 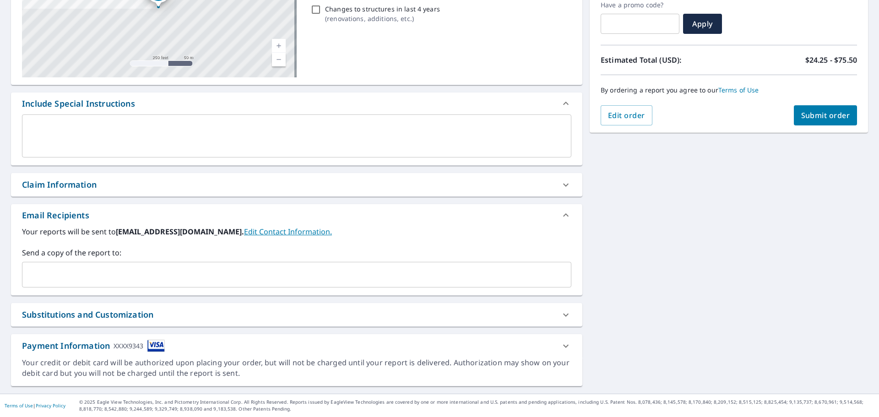 I want to click on p: By ordering a report you agree to our, so click(x=729, y=90).